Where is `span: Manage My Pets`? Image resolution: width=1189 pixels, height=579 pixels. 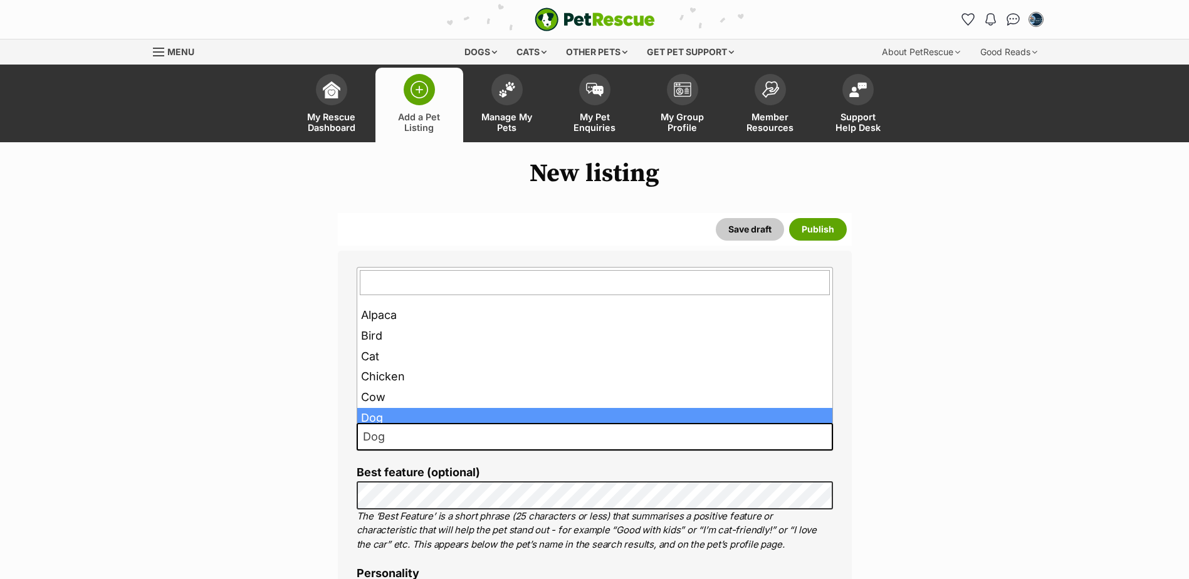
span: Manage My Pets is located at coordinates (507, 122).